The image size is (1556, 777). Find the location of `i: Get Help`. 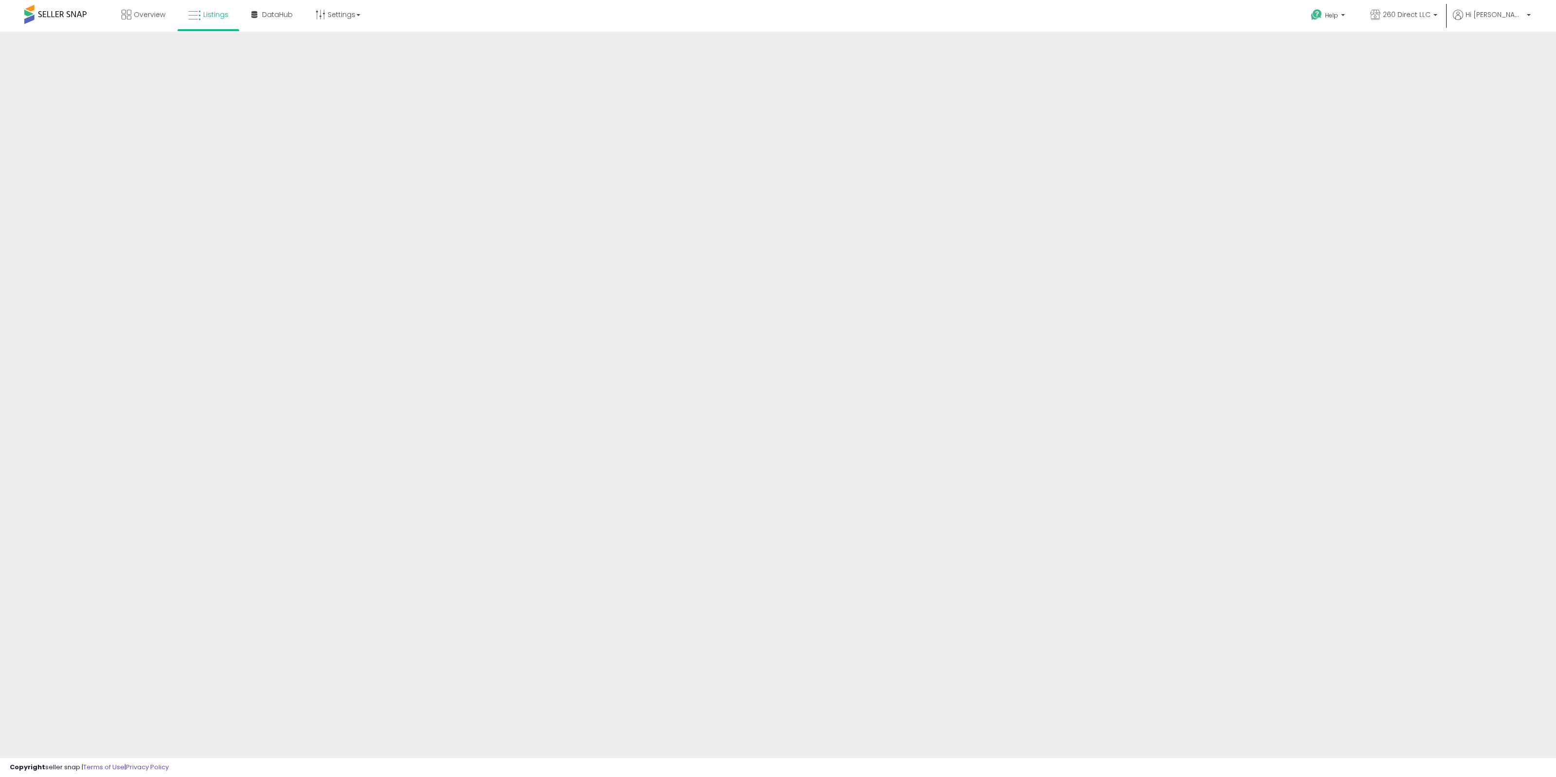

i: Get Help is located at coordinates (1316, 15).